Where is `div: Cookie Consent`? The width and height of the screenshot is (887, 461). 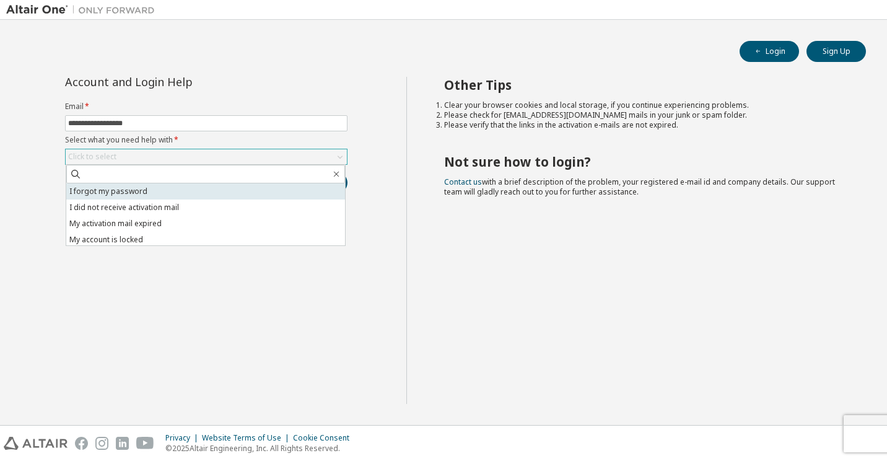
div: Cookie Consent is located at coordinates (325, 438).